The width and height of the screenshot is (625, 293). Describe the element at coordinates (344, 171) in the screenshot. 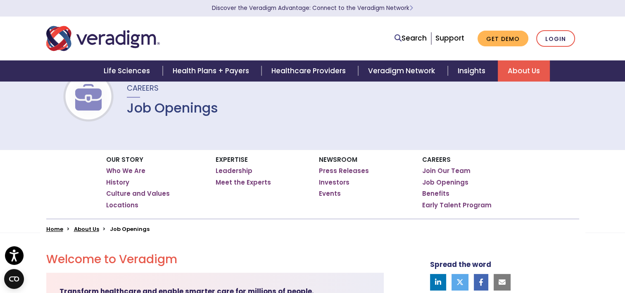

I see `a: Press Releases` at that location.